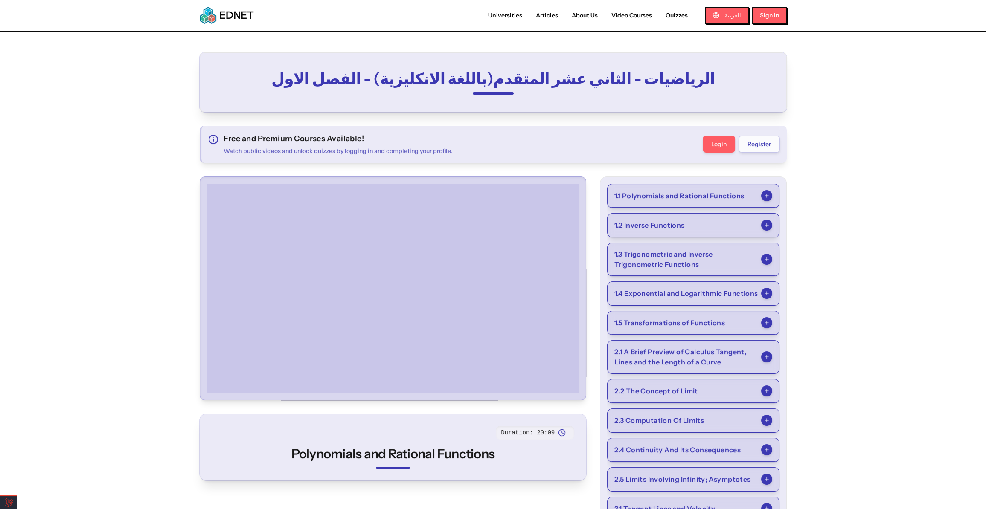  Describe the element at coordinates (338, 151) in the screenshot. I see `p: Watch public videos and unlock quizzes by logging in and completing your profile.` at that location.